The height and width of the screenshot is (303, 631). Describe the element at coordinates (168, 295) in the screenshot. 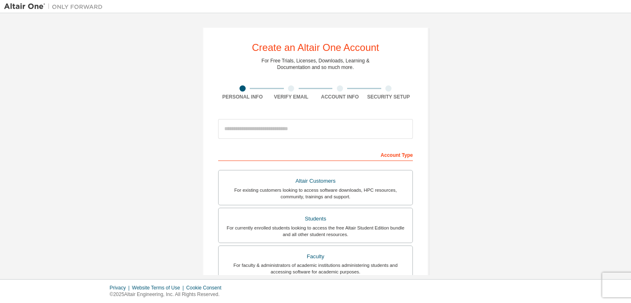

I see `p: © 2025 Altair Engineering, Inc. All Rights Reserved.` at that location.